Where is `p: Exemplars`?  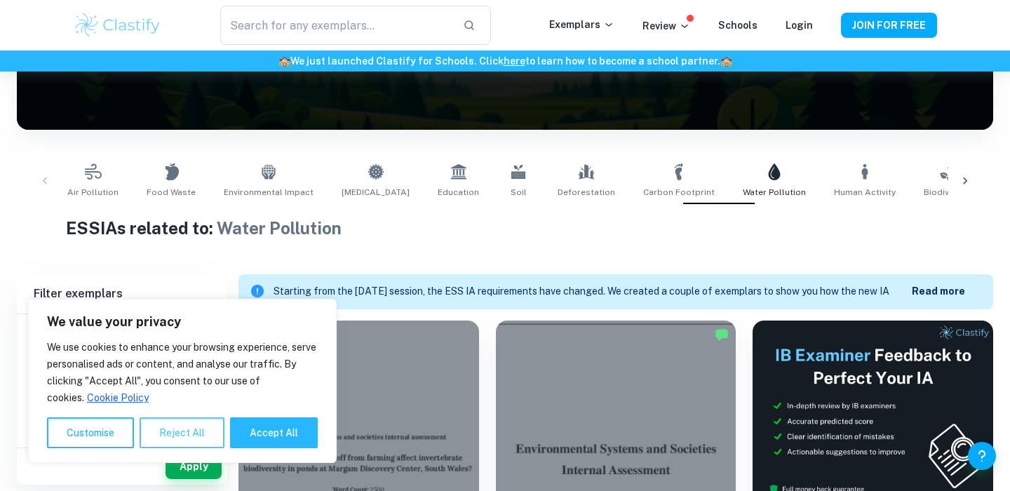
p: Exemplars is located at coordinates (581, 25).